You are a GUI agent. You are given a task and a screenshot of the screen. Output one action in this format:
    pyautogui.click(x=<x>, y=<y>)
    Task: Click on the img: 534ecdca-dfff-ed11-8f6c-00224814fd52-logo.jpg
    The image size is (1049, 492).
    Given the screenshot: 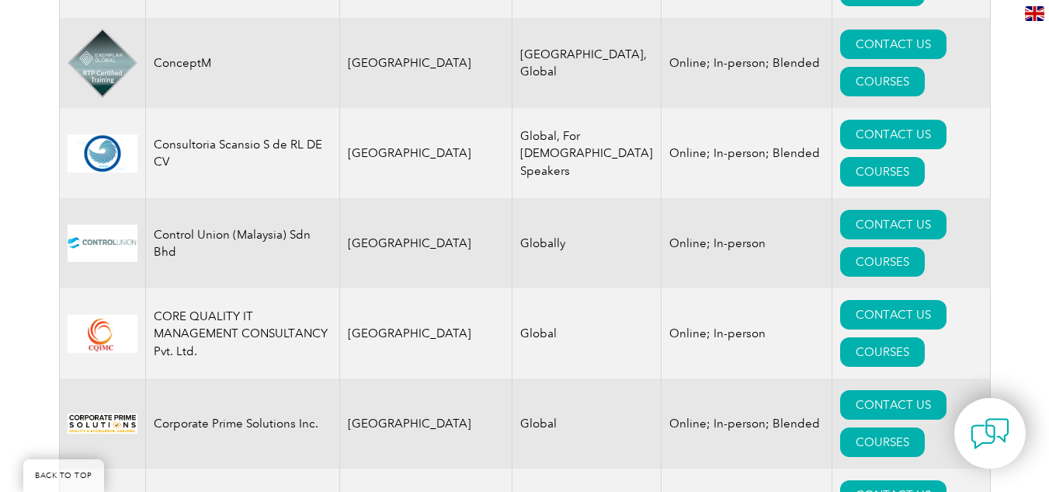 What is the action you would take?
    pyautogui.click(x=103, y=243)
    